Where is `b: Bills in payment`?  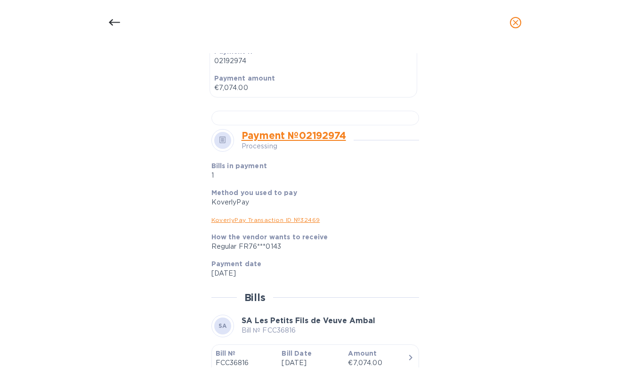
b: Bills in payment is located at coordinates (239, 166).